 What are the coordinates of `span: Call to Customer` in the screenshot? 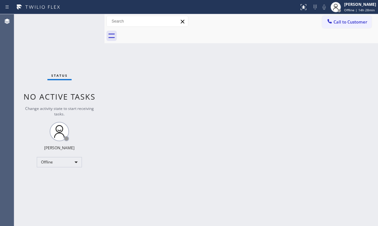 It's located at (350, 22).